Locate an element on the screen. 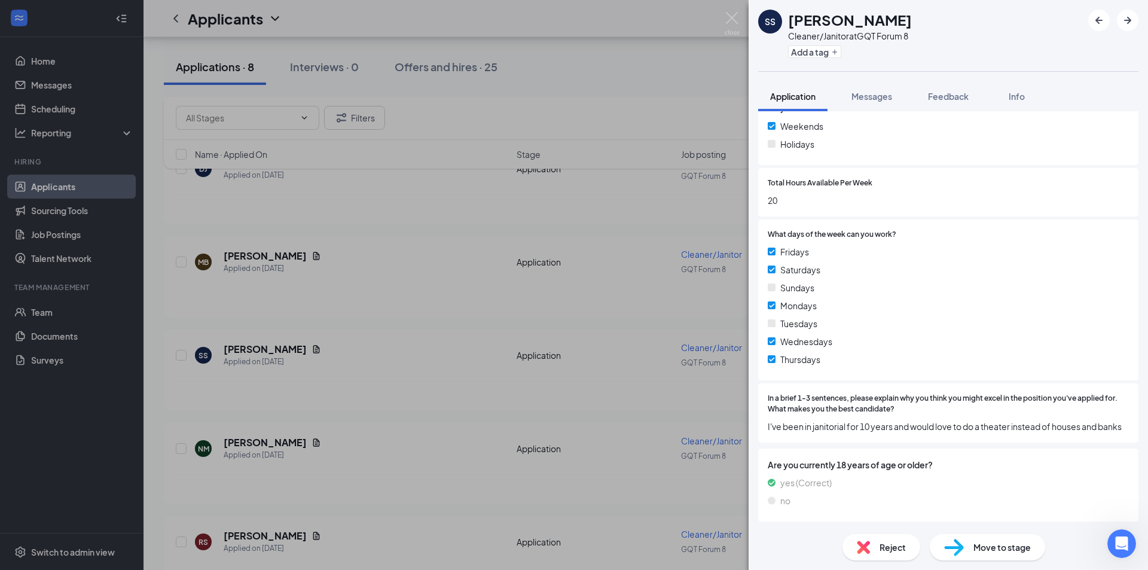  button: ArrowLeftNew is located at coordinates (1099, 20).